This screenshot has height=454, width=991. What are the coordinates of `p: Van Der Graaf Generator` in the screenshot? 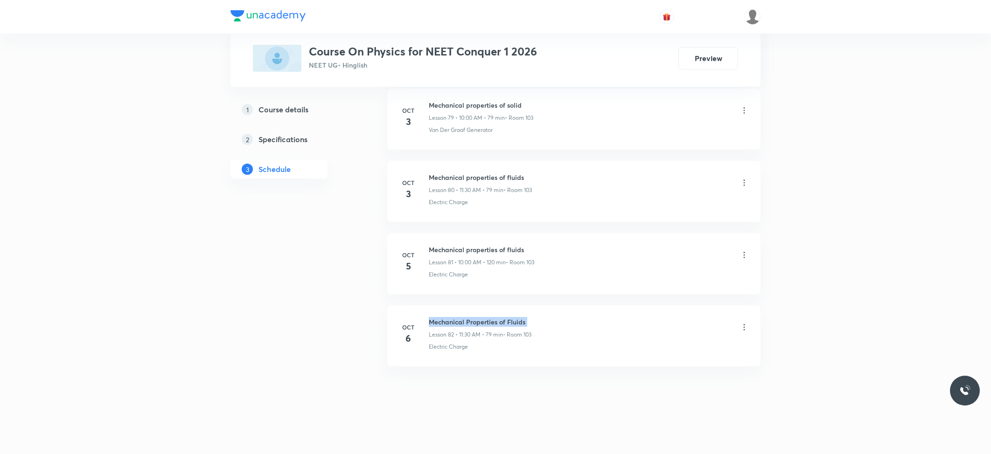 It's located at (460, 130).